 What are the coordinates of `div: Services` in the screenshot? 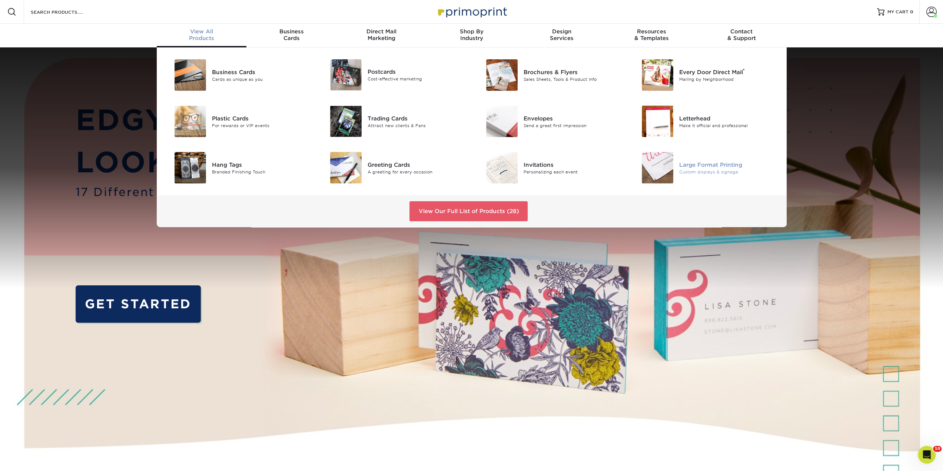 It's located at (561, 35).